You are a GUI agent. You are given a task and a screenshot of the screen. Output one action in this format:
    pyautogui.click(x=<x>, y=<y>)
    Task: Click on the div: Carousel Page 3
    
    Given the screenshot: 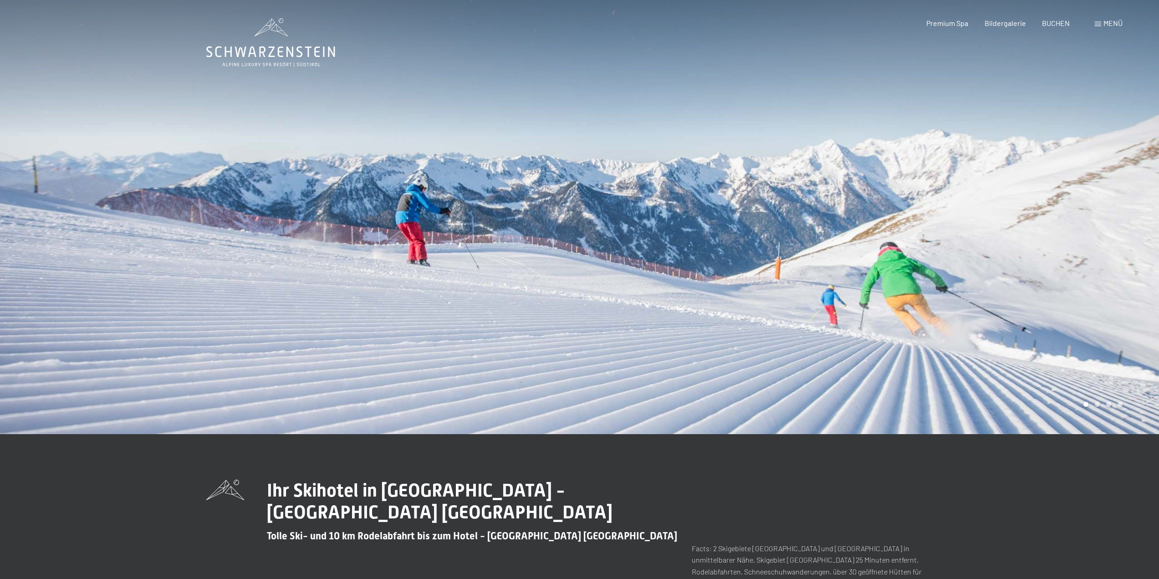 What is the action you would take?
    pyautogui.click(x=1109, y=404)
    